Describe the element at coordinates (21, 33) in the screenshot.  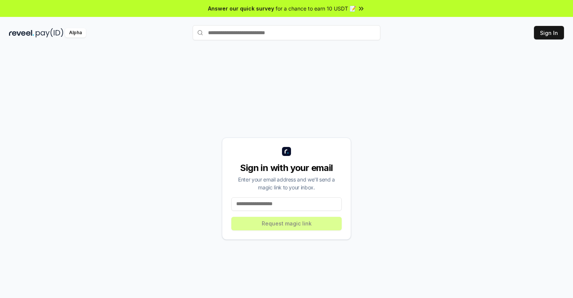
I see `img: reveel_dark` at that location.